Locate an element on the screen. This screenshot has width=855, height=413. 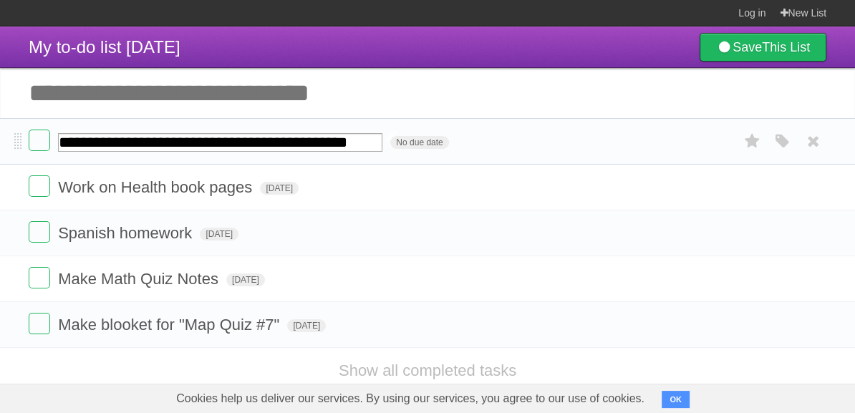
span: Spanish homework is located at coordinates (127, 233).